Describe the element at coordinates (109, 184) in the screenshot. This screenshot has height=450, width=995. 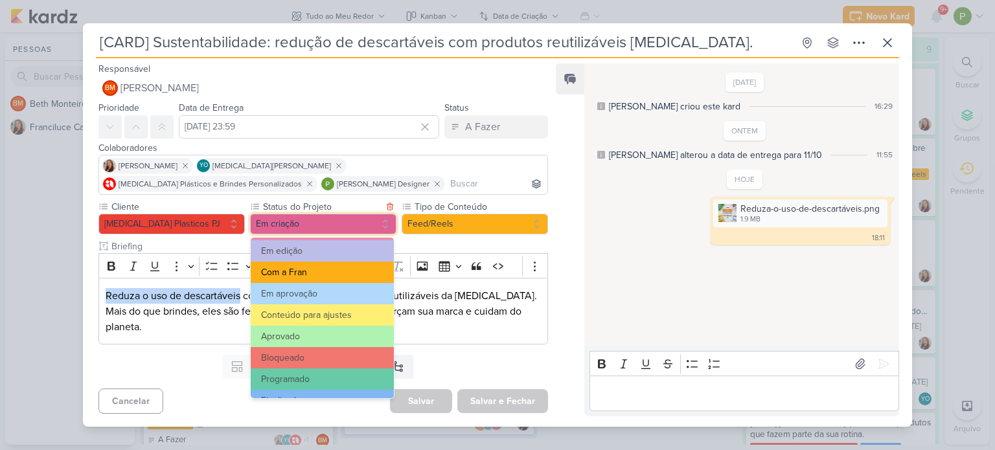
I see `img: Allegra Plásticos e Brindes Personalizados` at that location.